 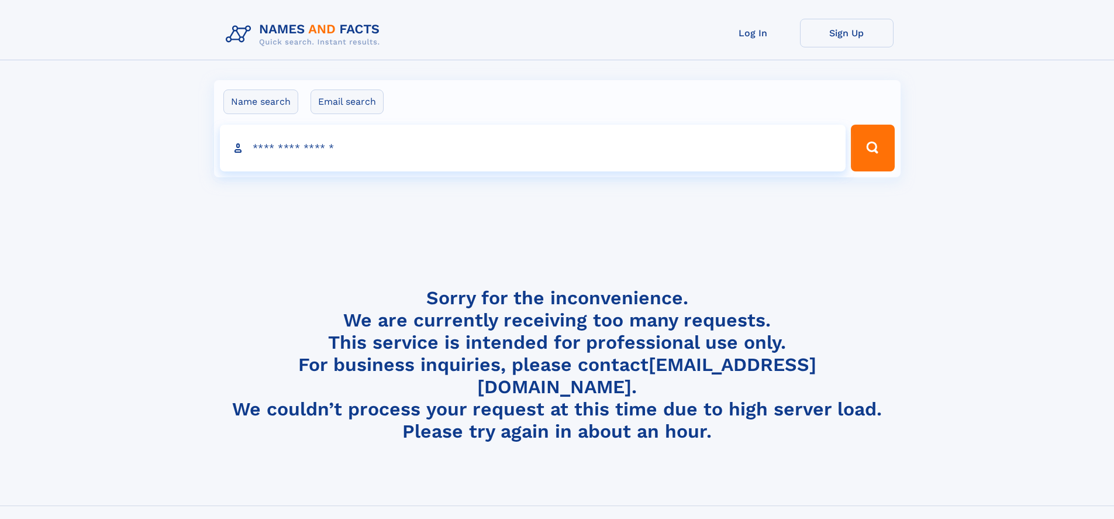 What do you see at coordinates (753, 33) in the screenshot?
I see `a: Log In` at bounding box center [753, 33].